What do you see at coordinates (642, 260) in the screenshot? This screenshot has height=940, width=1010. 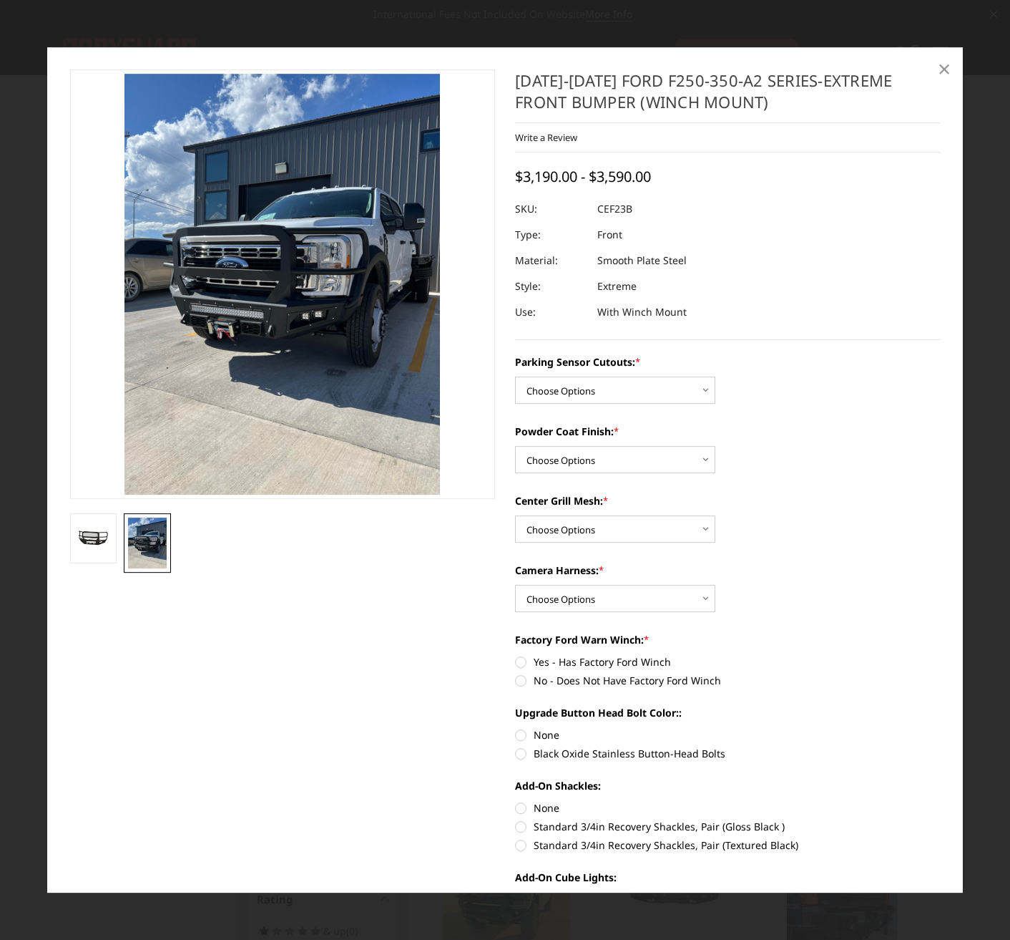 I see `dd: Smooth Plate Steel` at bounding box center [642, 260].